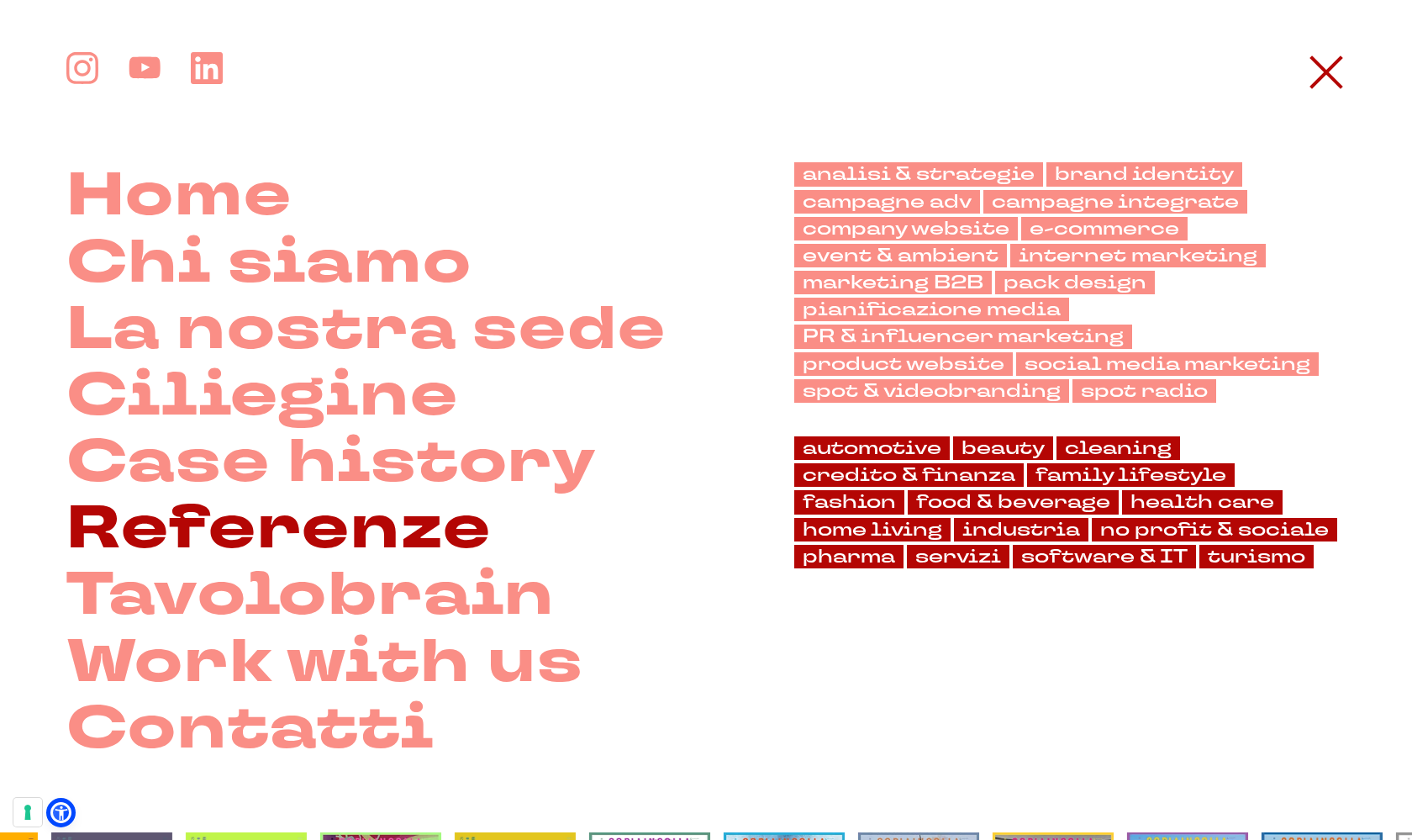 This screenshot has height=840, width=1412. I want to click on a: Work with us, so click(326, 661).